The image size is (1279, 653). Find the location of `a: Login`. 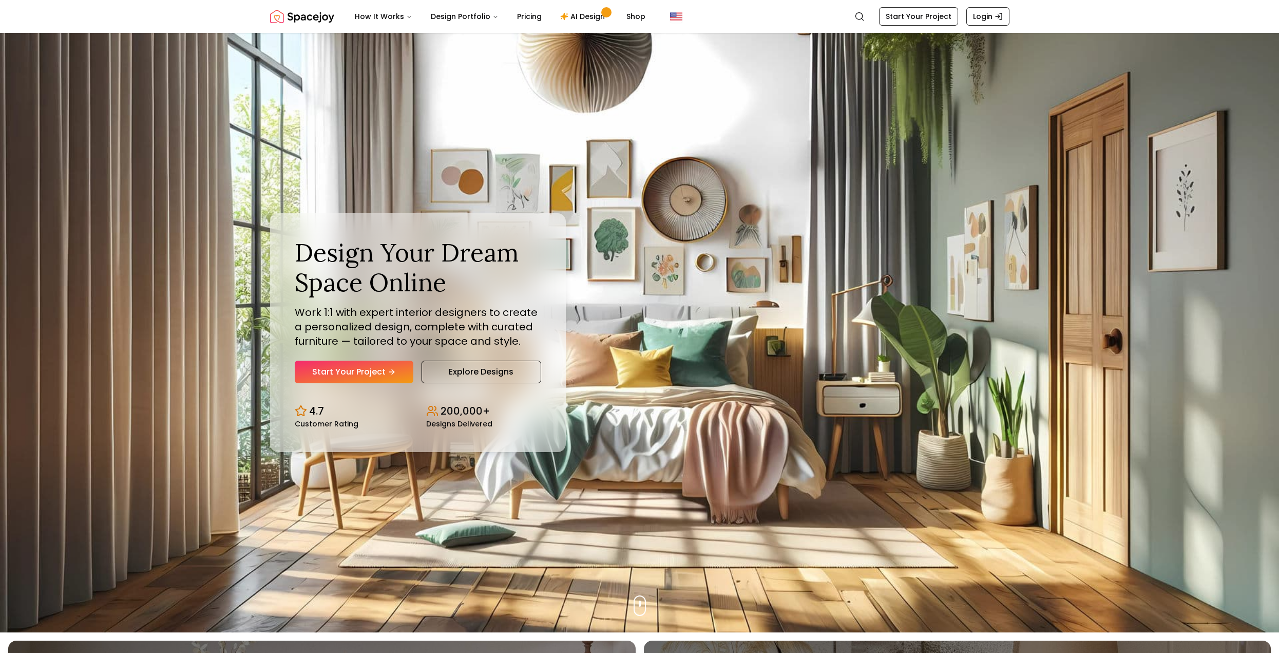

a: Login is located at coordinates (988, 16).